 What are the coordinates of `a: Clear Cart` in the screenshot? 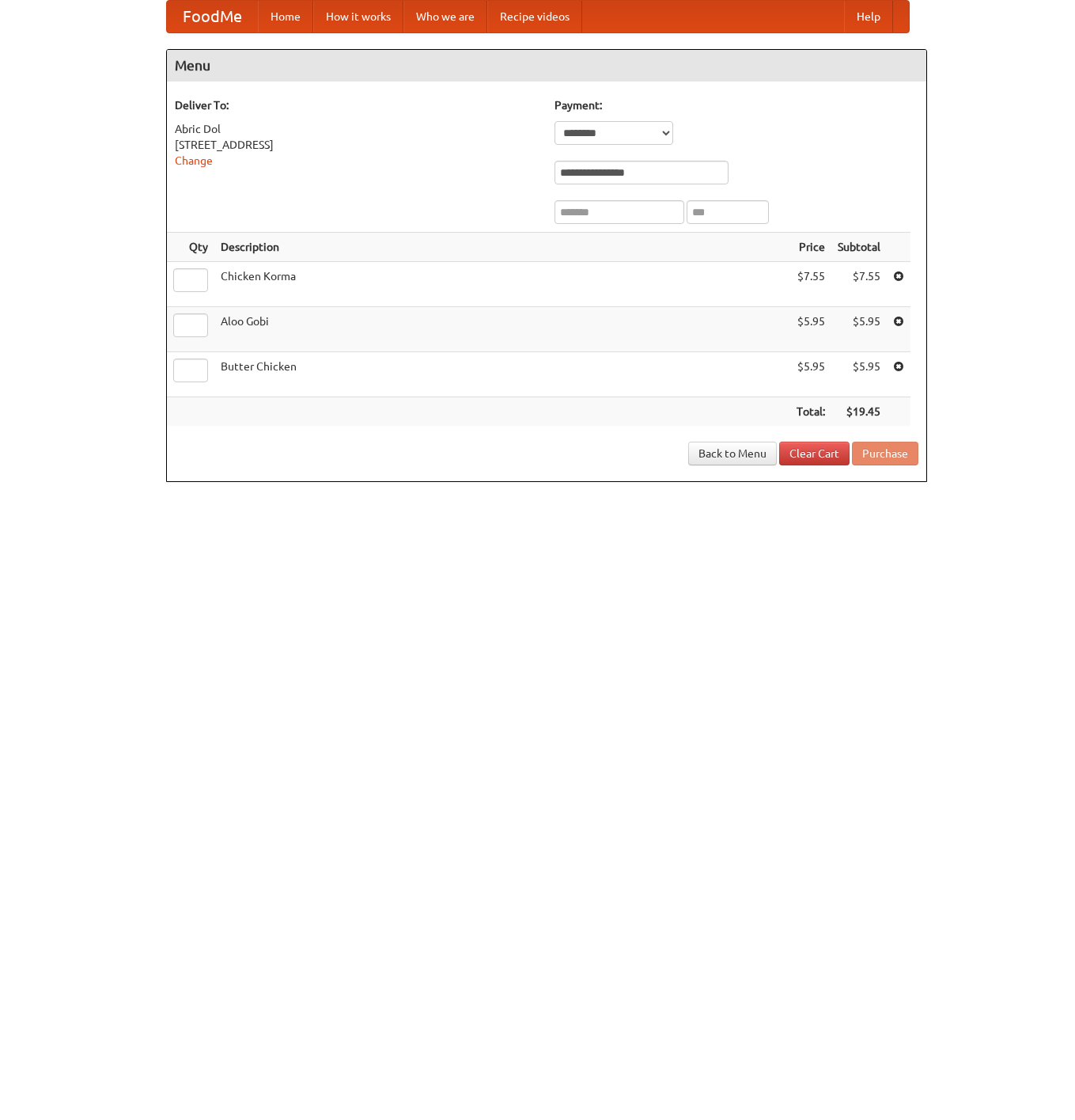 It's located at (814, 454).